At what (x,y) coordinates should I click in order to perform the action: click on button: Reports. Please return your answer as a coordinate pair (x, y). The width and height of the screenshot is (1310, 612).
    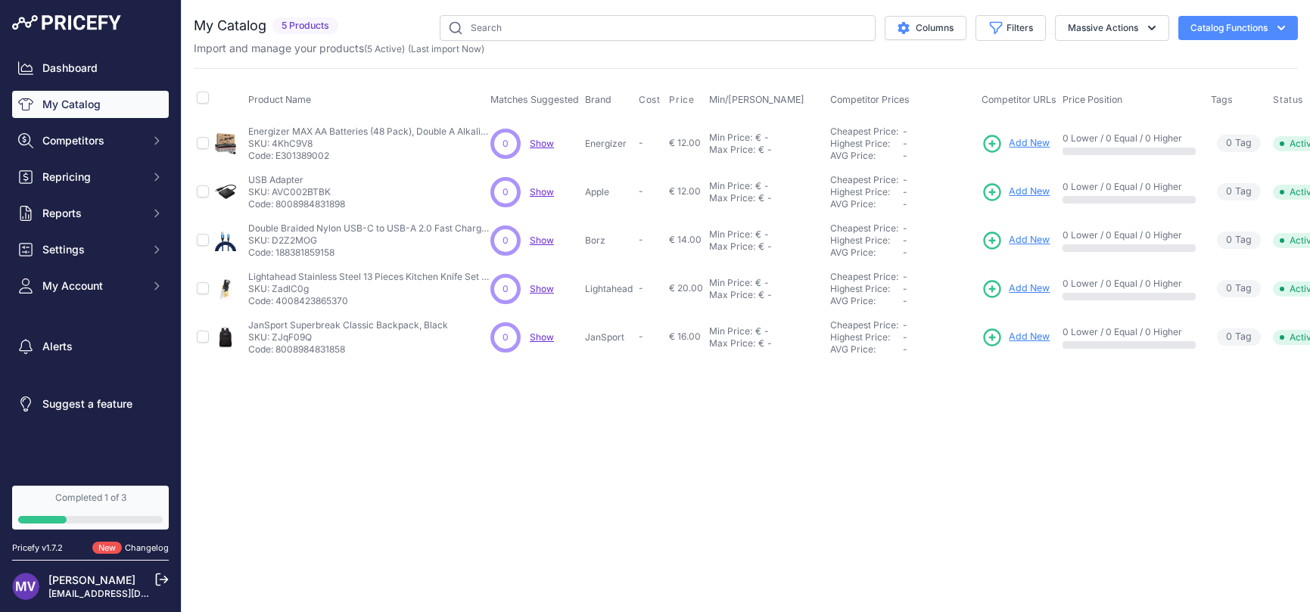
    Looking at the image, I should click on (90, 213).